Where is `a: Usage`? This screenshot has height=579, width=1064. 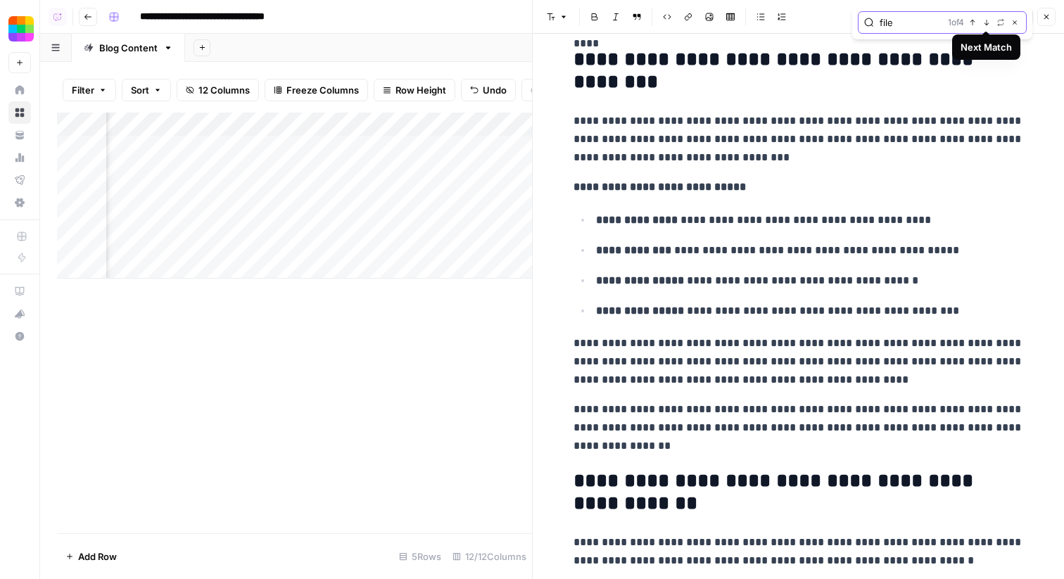 a: Usage is located at coordinates (20, 158).